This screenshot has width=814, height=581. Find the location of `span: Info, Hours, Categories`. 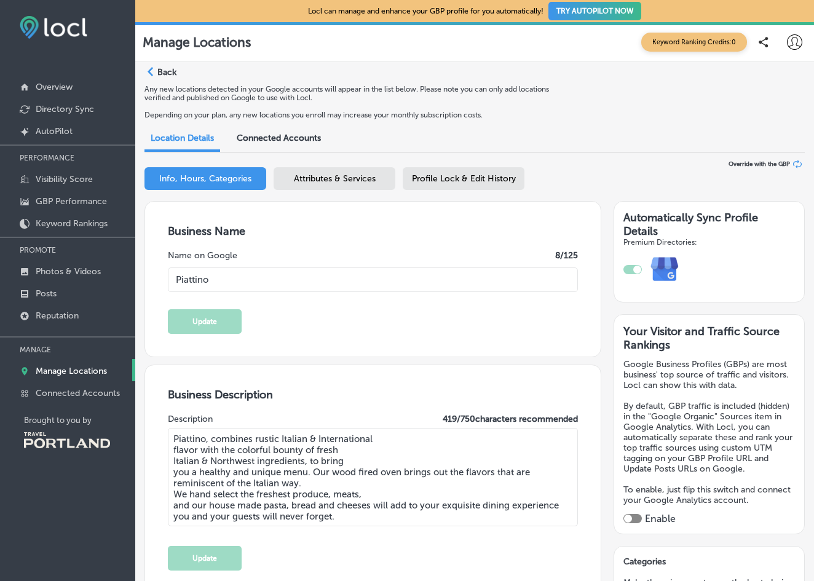

span: Info, Hours, Categories is located at coordinates (205, 178).